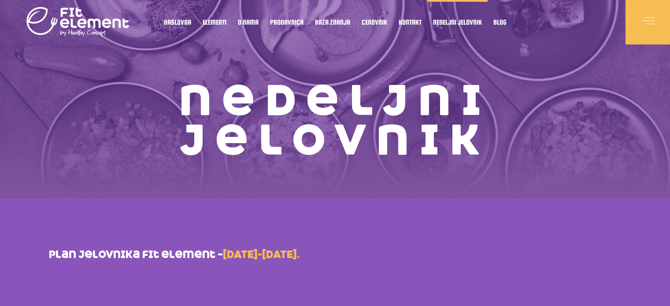  Describe the element at coordinates (177, 22) in the screenshot. I see `span: Naslovna` at that location.